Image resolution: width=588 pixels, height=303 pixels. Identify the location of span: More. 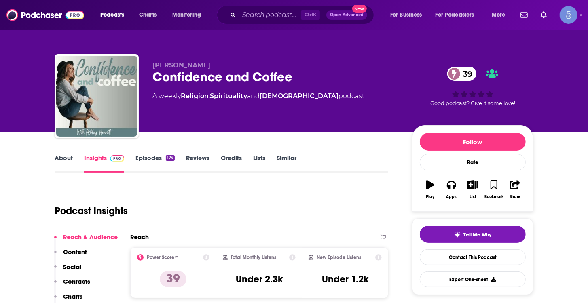
(499, 15).